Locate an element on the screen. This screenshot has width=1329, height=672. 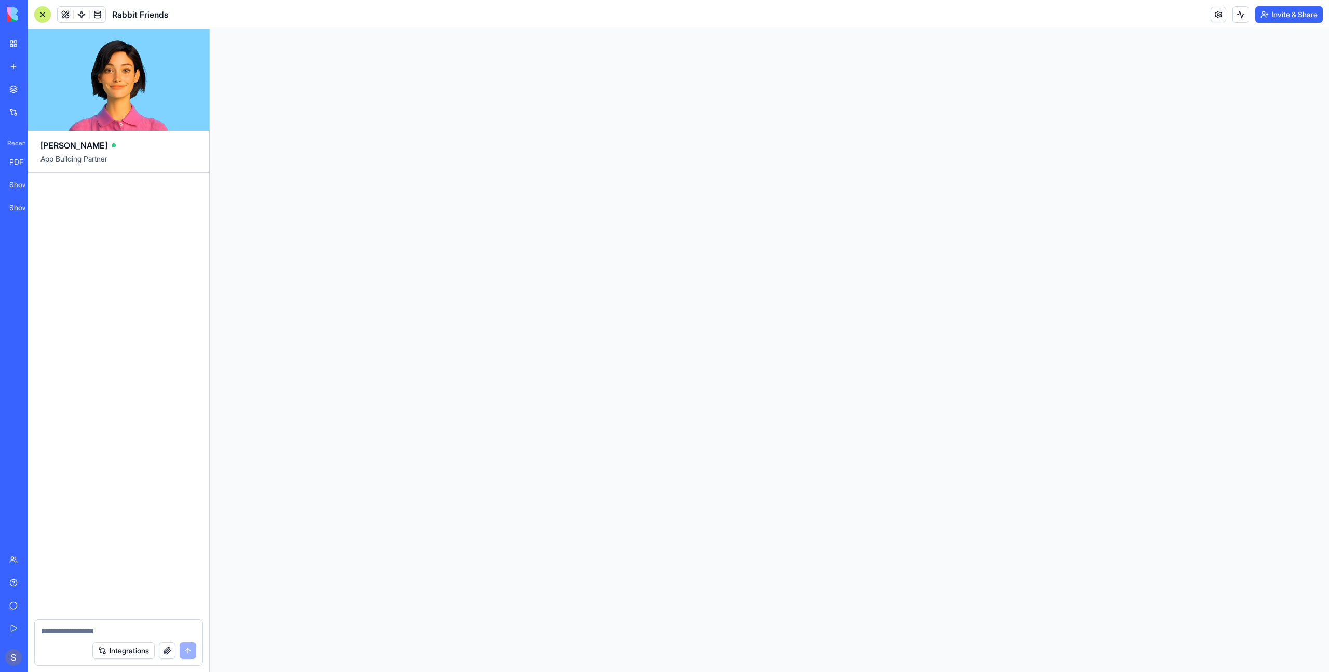
img: logo is located at coordinates (39, 15).